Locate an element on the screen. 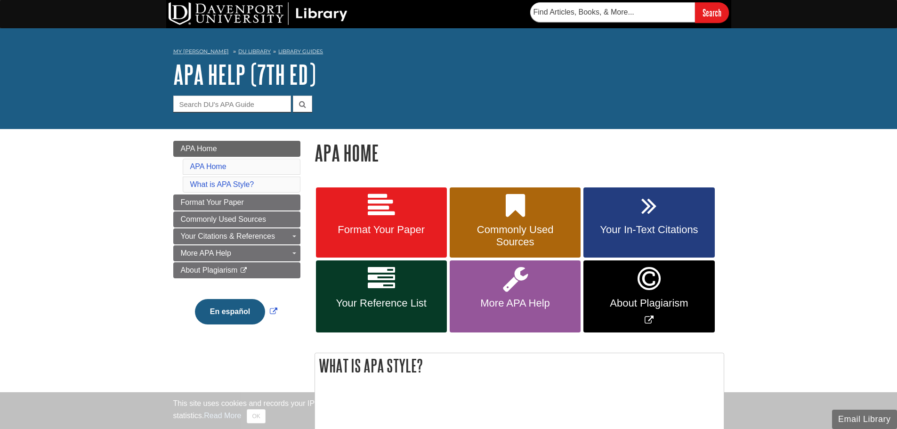  a: Read More is located at coordinates (222, 415).